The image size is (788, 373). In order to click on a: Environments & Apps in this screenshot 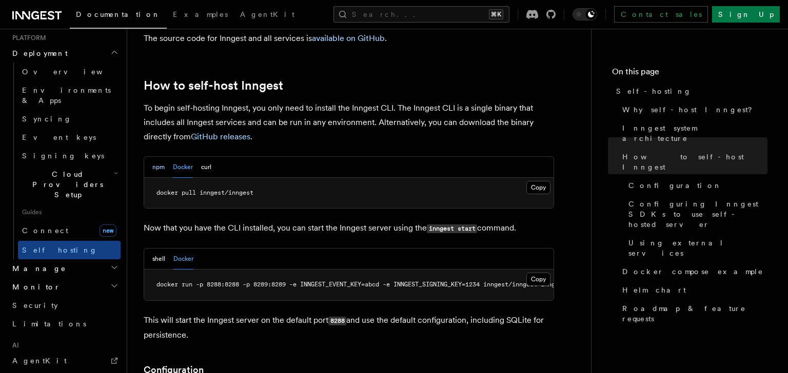, I will do `click(69, 95)`.